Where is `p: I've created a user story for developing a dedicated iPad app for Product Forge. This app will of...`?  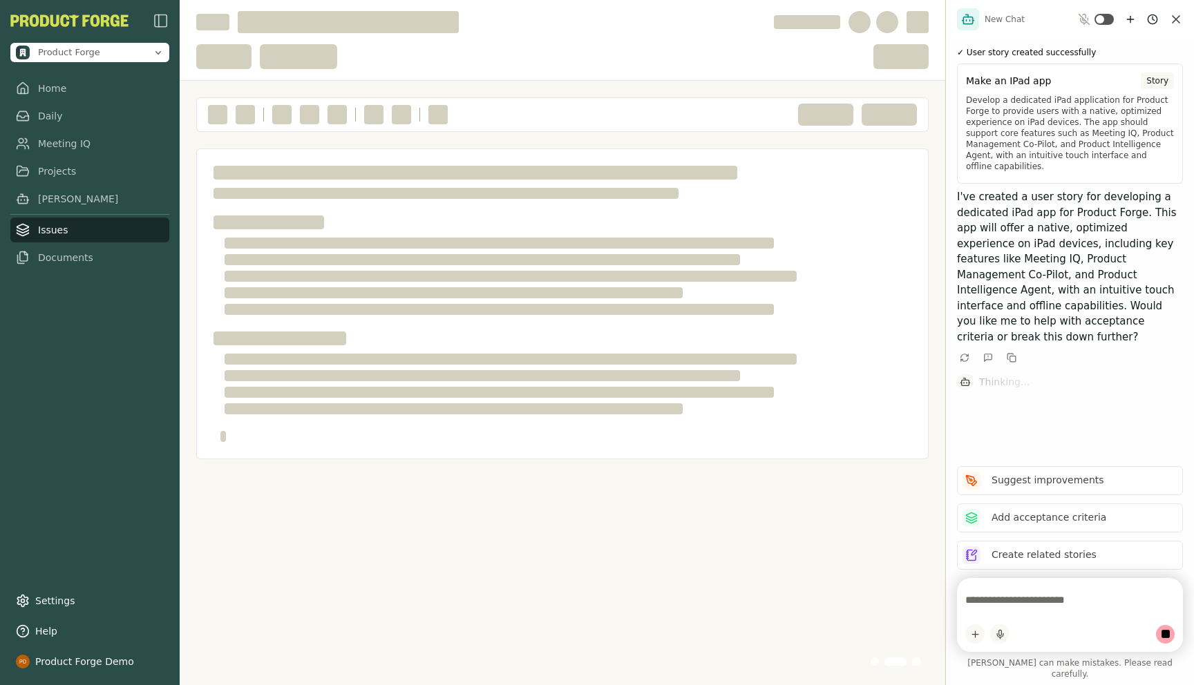 p: I've created a user story for developing a dedicated iPad app for Product Forge. This app will of... is located at coordinates (1069, 267).